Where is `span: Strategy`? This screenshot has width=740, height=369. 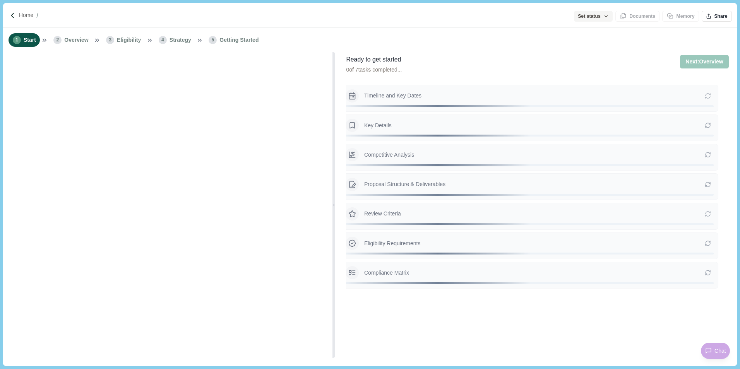 span: Strategy is located at coordinates (180, 40).